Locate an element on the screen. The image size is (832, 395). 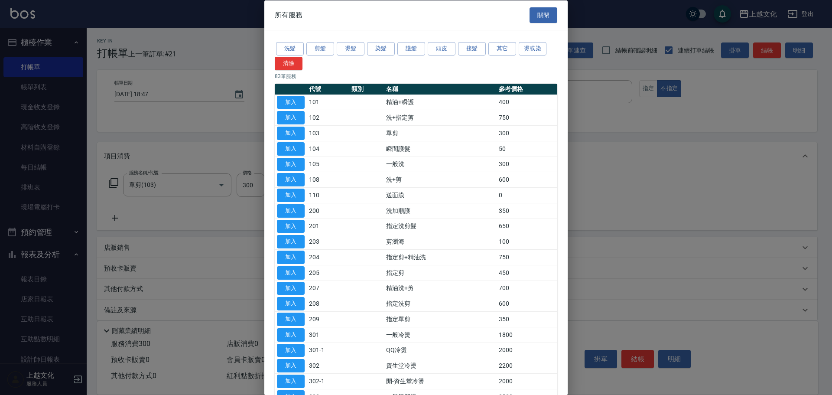
th: 代號 is located at coordinates (328, 89).